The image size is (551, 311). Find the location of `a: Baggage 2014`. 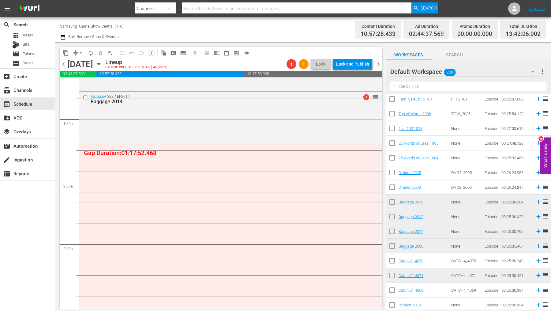

a: Baggage 2014 is located at coordinates (411, 231).